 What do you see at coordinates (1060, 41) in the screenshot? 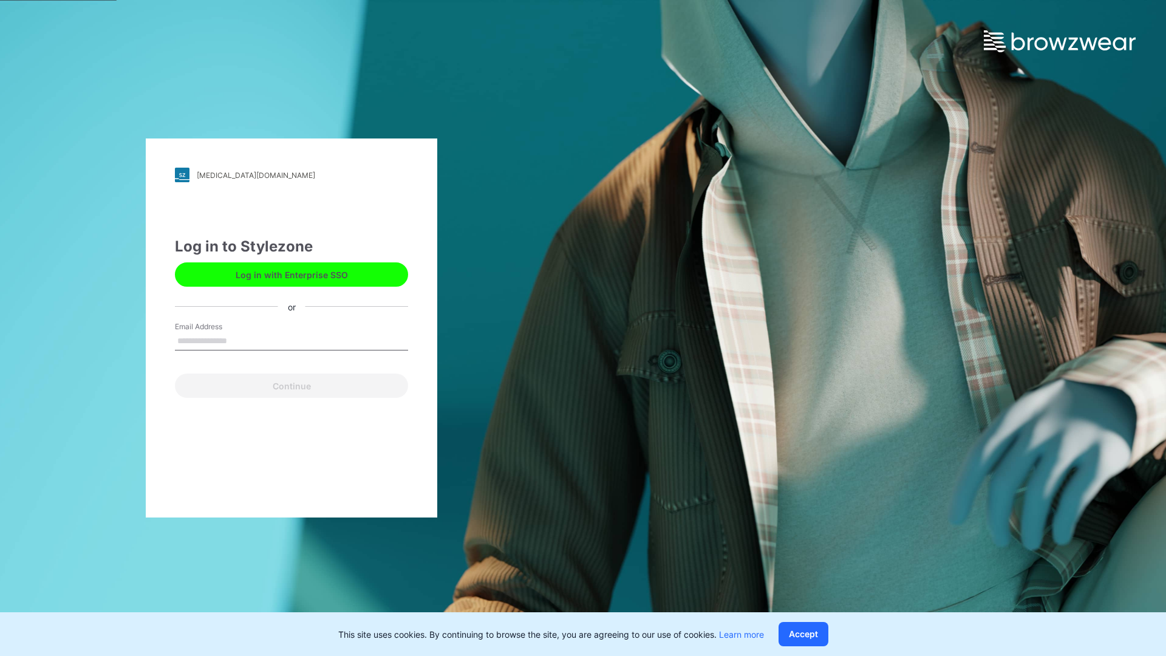
I see `img: browzwear-logo.e42bd6dac1945053ebaf764b6aa21510.svg` at bounding box center [1060, 41].